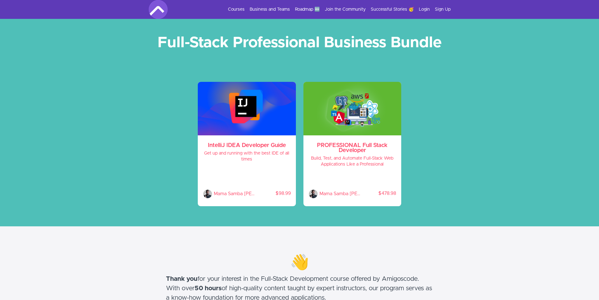 The width and height of the screenshot is (599, 300). I want to click on p: $98.99, so click(273, 194).